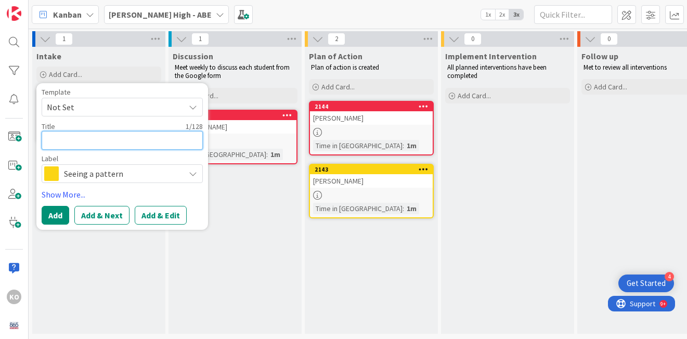 Image resolution: width=687 pixels, height=339 pixels. Describe the element at coordinates (669, 277) in the screenshot. I see `div: 4` at that location.